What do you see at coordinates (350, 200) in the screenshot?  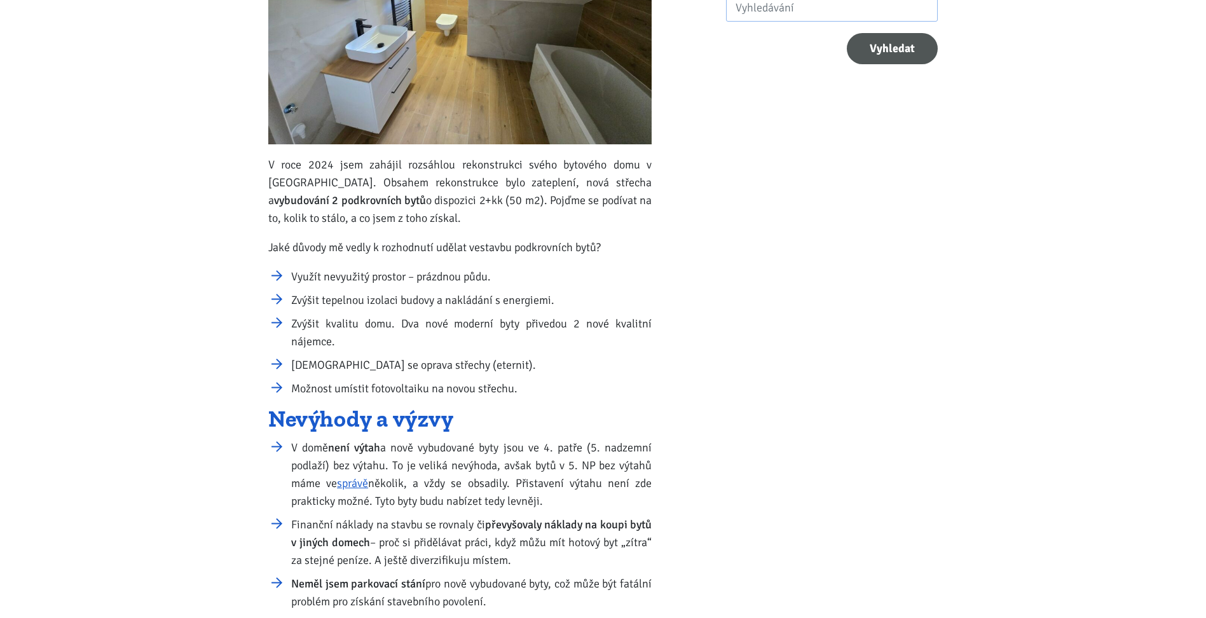 I see `strong: vybudování 2 podkrovních bytů` at bounding box center [350, 200].